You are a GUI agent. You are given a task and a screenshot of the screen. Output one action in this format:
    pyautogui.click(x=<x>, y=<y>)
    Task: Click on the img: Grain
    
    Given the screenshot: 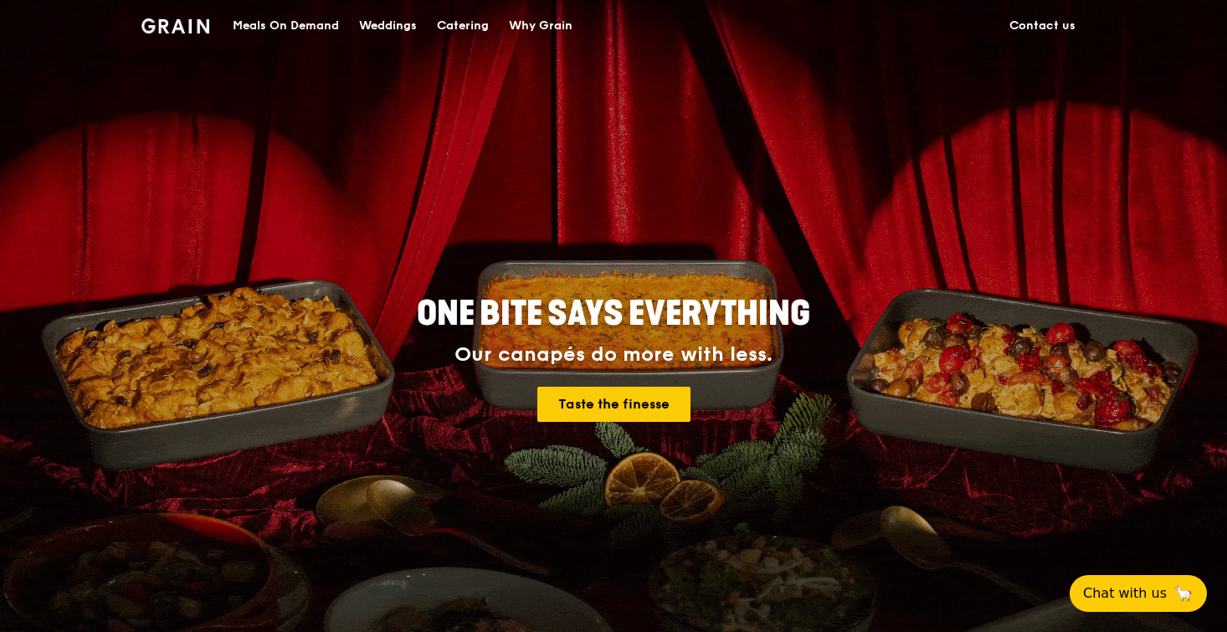 What is the action you would take?
    pyautogui.click(x=175, y=26)
    